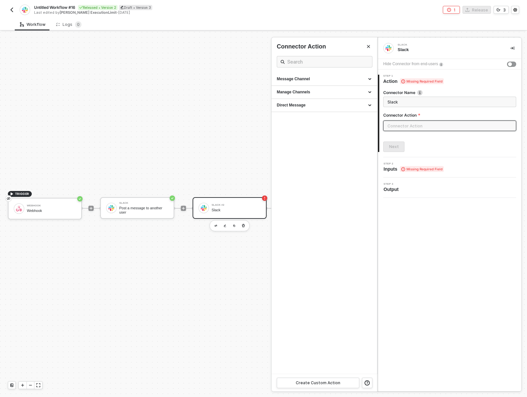 This screenshot has width=527, height=397. I want to click on span: icon-minus, so click(30, 385).